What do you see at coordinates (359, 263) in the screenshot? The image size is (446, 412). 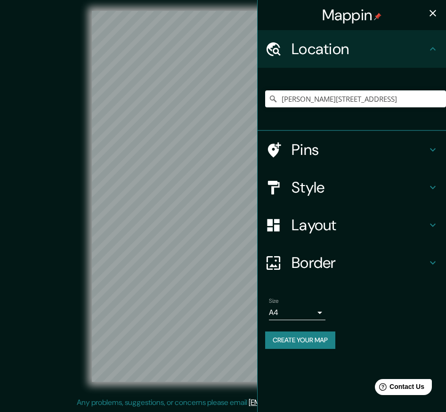 I see `h4: Border` at bounding box center [359, 263].